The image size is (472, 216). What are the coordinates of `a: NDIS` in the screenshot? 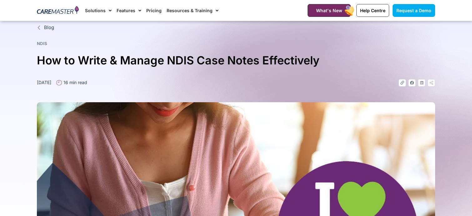 It's located at (42, 43).